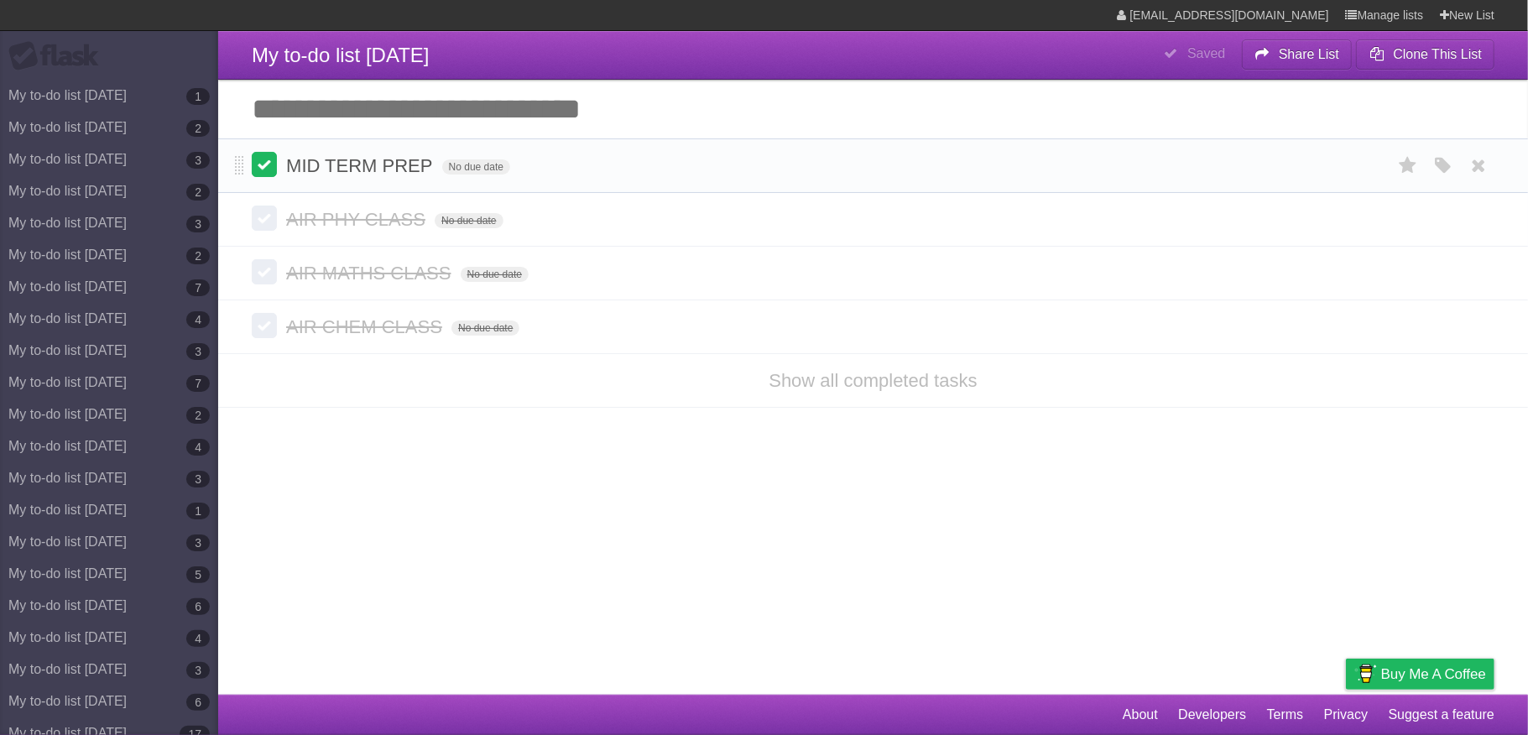 The image size is (1528, 735). I want to click on b: Share List, so click(1309, 54).